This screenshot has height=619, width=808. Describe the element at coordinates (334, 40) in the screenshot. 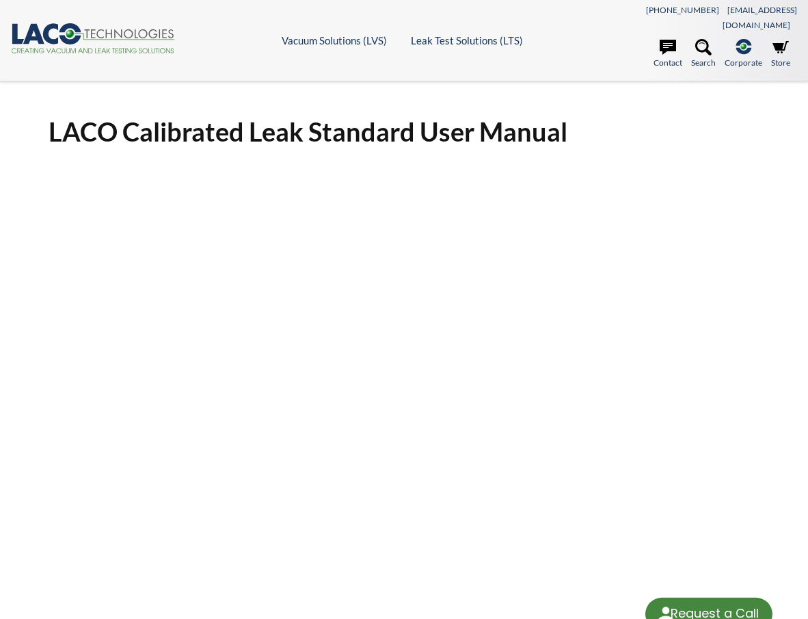

I see `a: Vacuum Solutions (LVS)` at that location.